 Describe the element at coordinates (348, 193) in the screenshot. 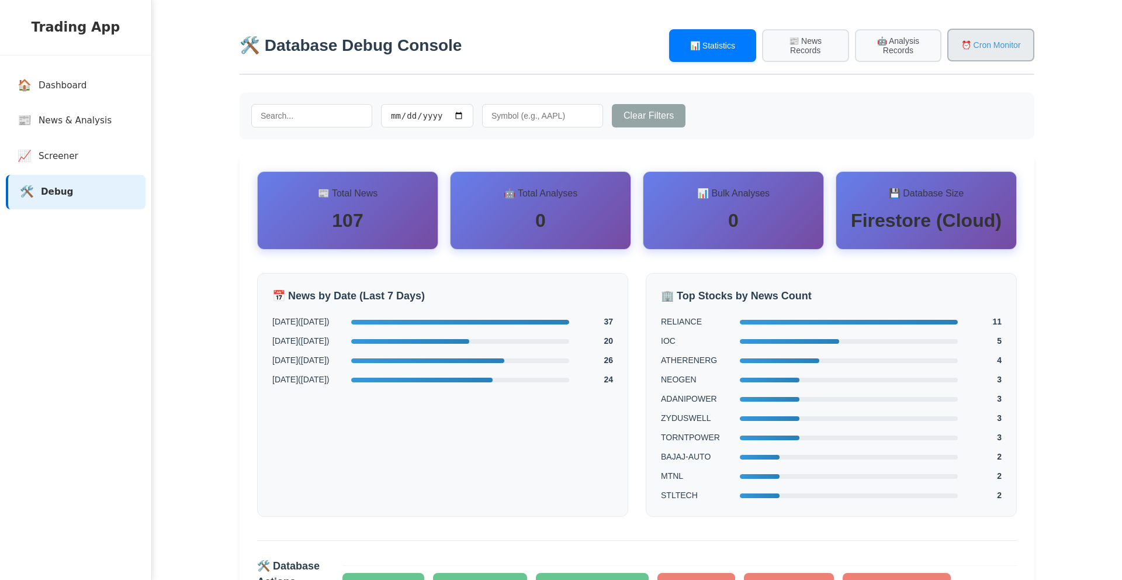

I see `h3: 📰 Total News` at that location.